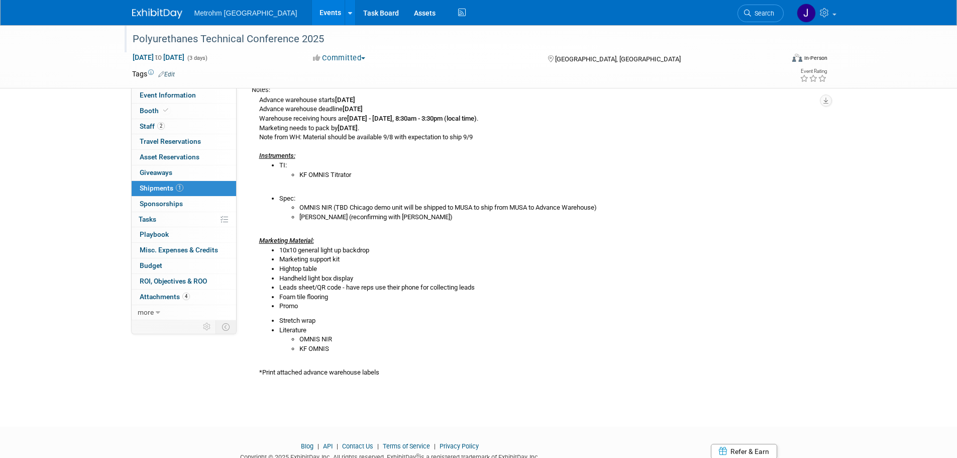  I want to click on span: 1, so click(179, 187).